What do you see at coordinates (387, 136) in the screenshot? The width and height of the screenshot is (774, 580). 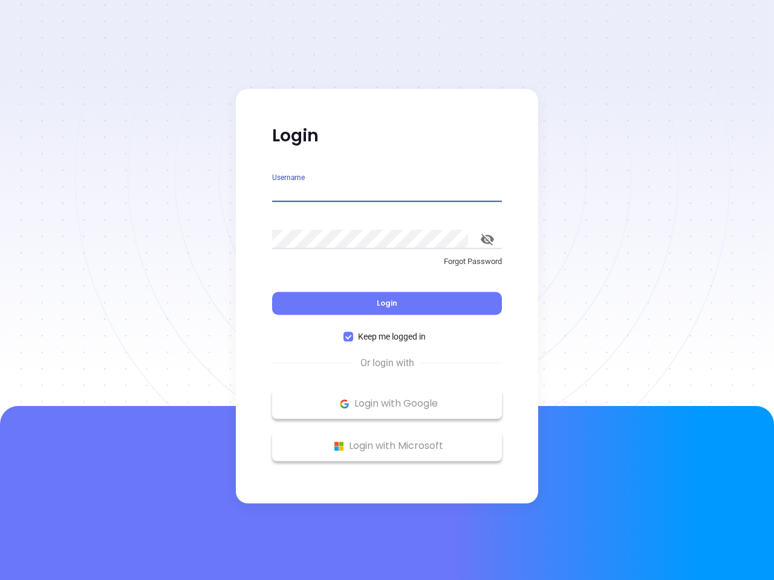 I see `p: Login` at bounding box center [387, 136].